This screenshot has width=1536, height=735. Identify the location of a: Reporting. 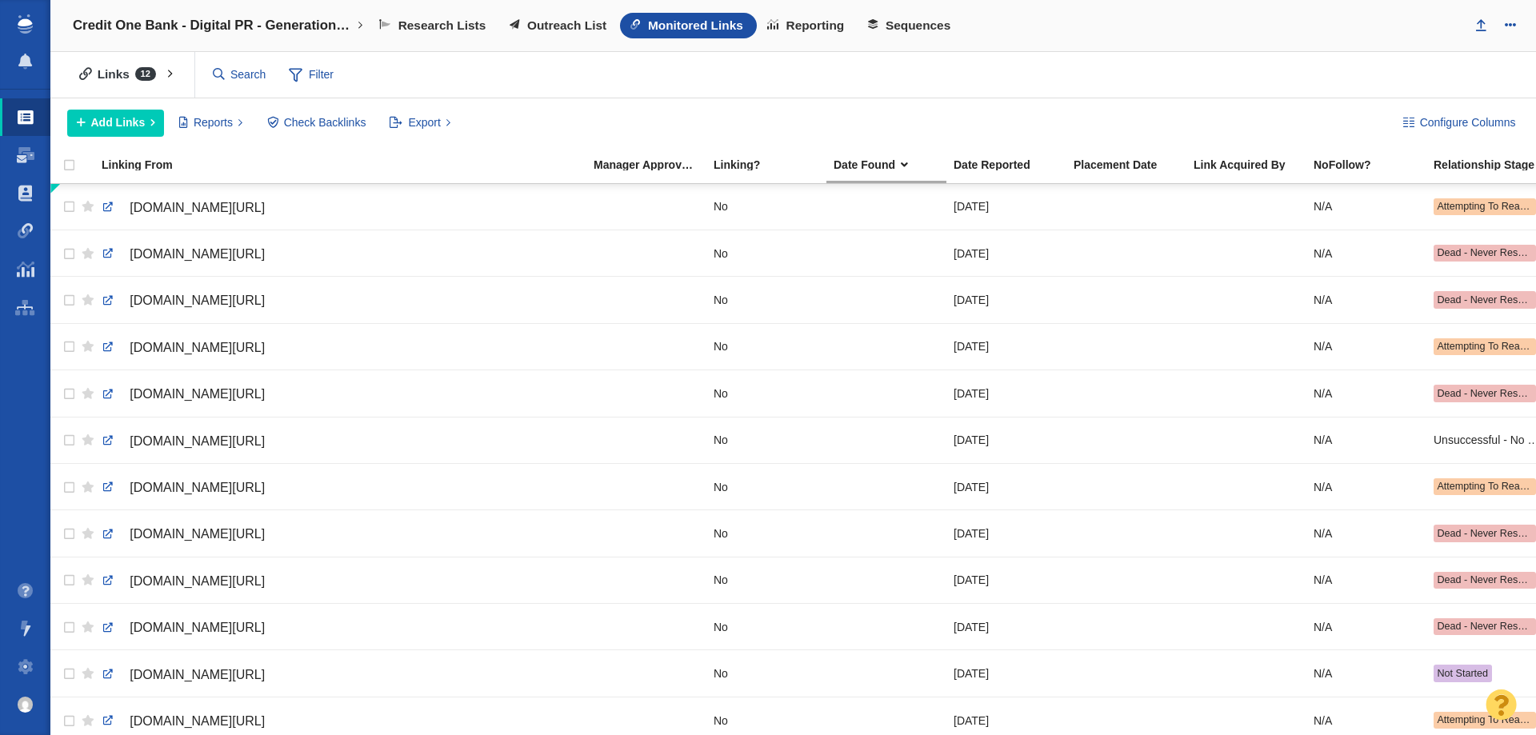
(807, 26).